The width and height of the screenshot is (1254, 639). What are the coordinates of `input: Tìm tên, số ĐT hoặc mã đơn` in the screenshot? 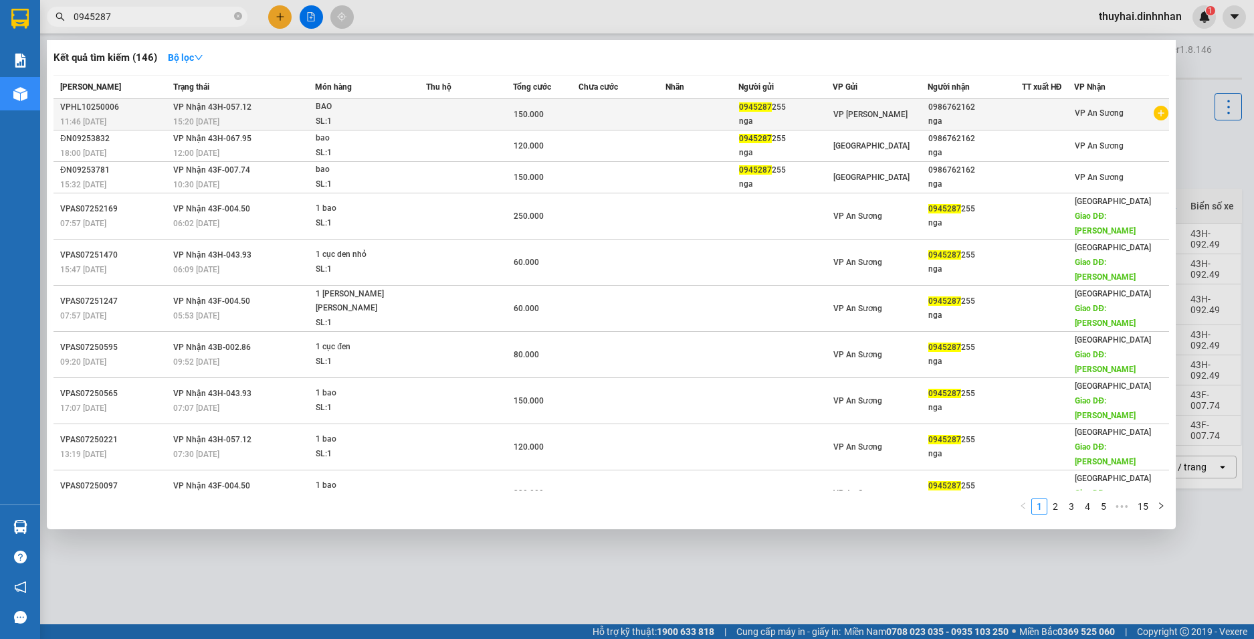 It's located at (152, 17).